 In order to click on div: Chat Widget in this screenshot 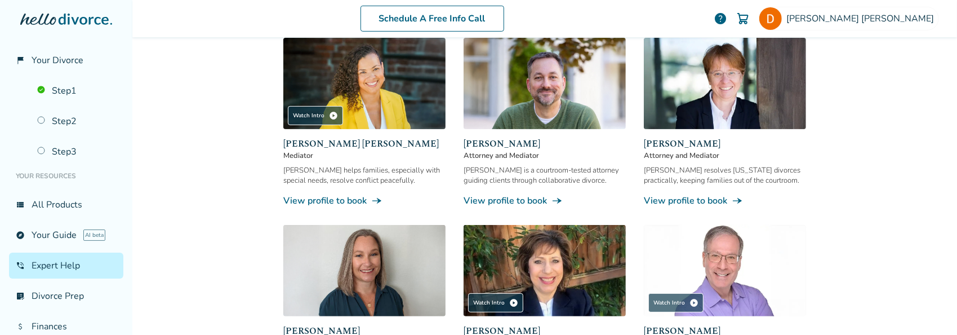, I will do `click(929, 308)`.